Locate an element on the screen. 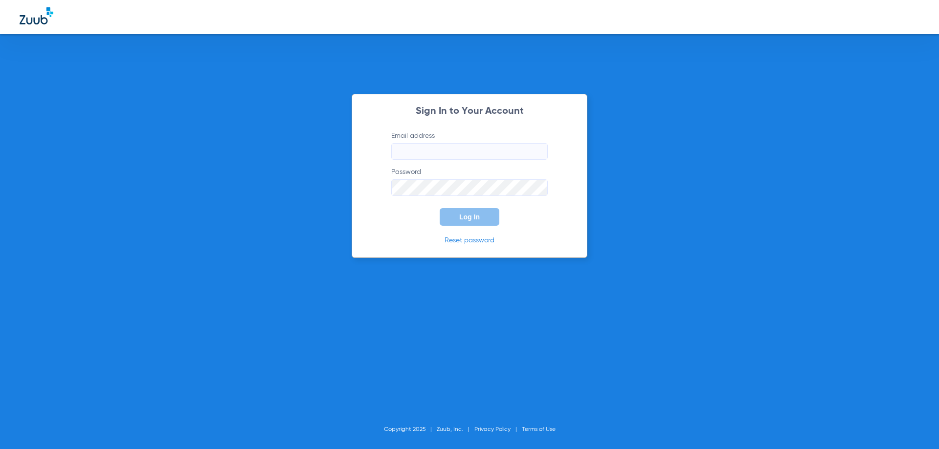  li: Copyright 2025 is located at coordinates (410, 430).